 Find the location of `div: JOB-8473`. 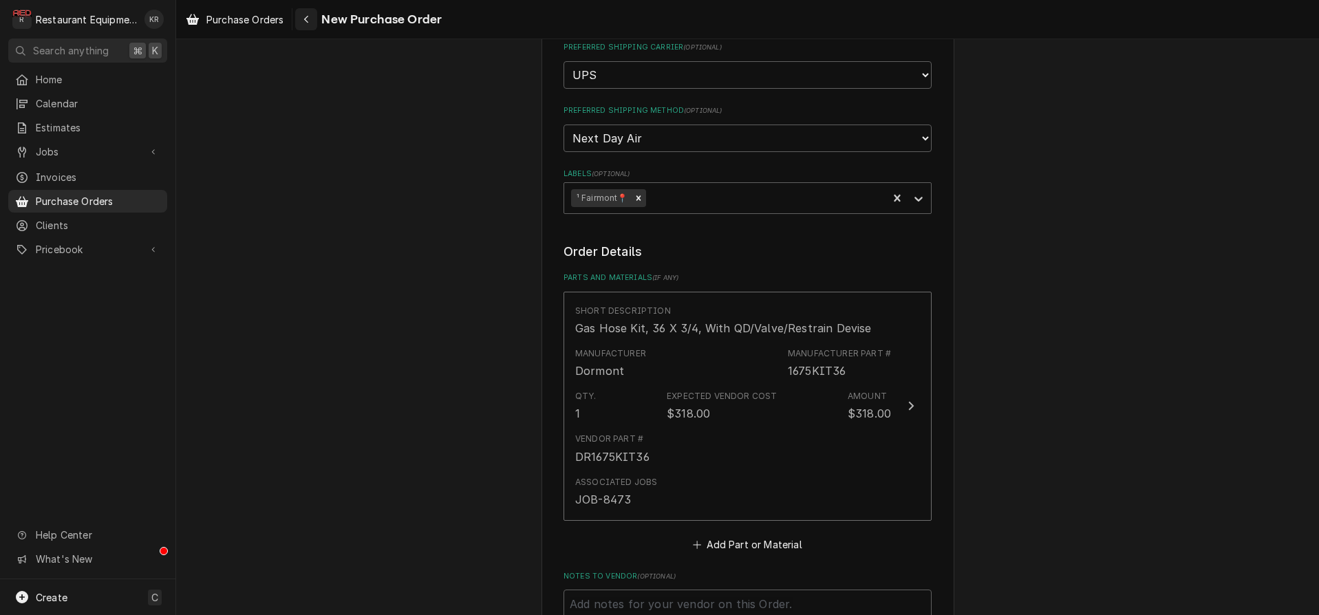

div: JOB-8473 is located at coordinates (603, 500).